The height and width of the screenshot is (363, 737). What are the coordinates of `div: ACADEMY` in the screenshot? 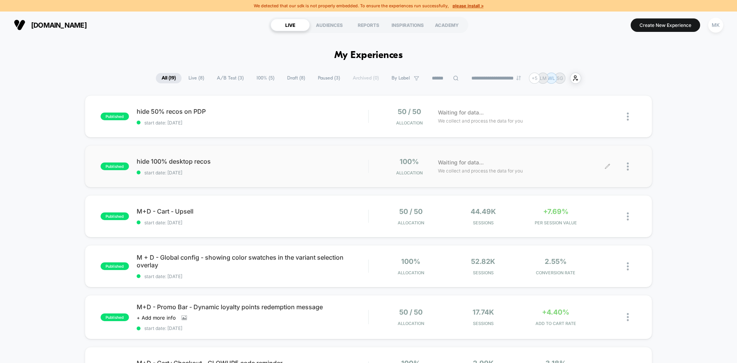 It's located at (447, 25).